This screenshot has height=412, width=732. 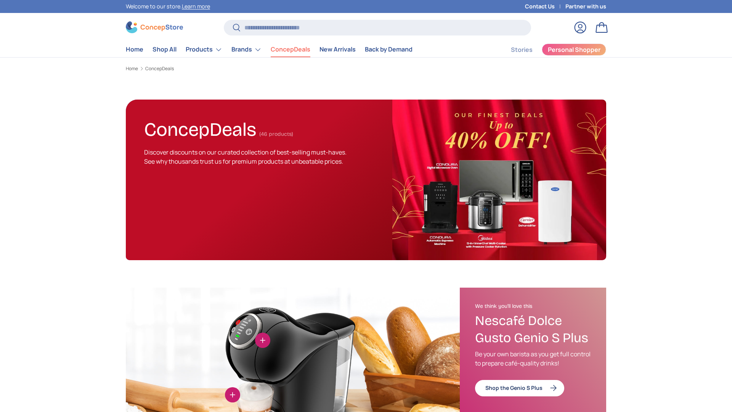 What do you see at coordinates (164, 49) in the screenshot?
I see `a: Shop All` at bounding box center [164, 49].